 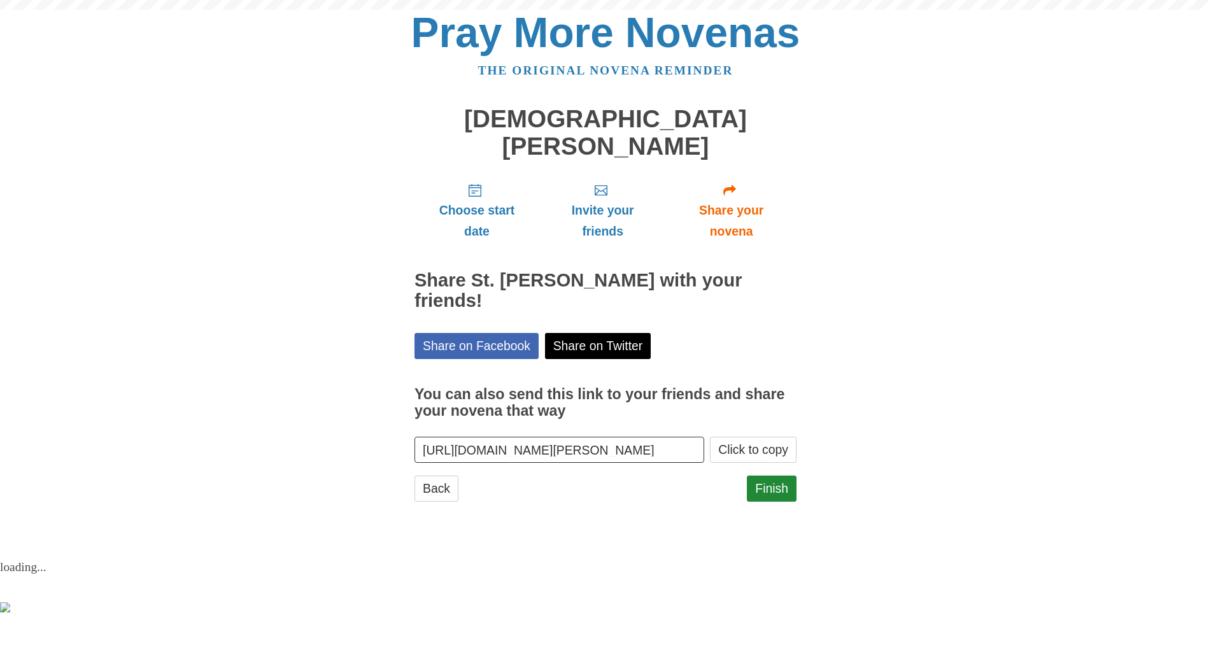 What do you see at coordinates (753, 449) in the screenshot?
I see `button: Click to copy` at bounding box center [753, 449].